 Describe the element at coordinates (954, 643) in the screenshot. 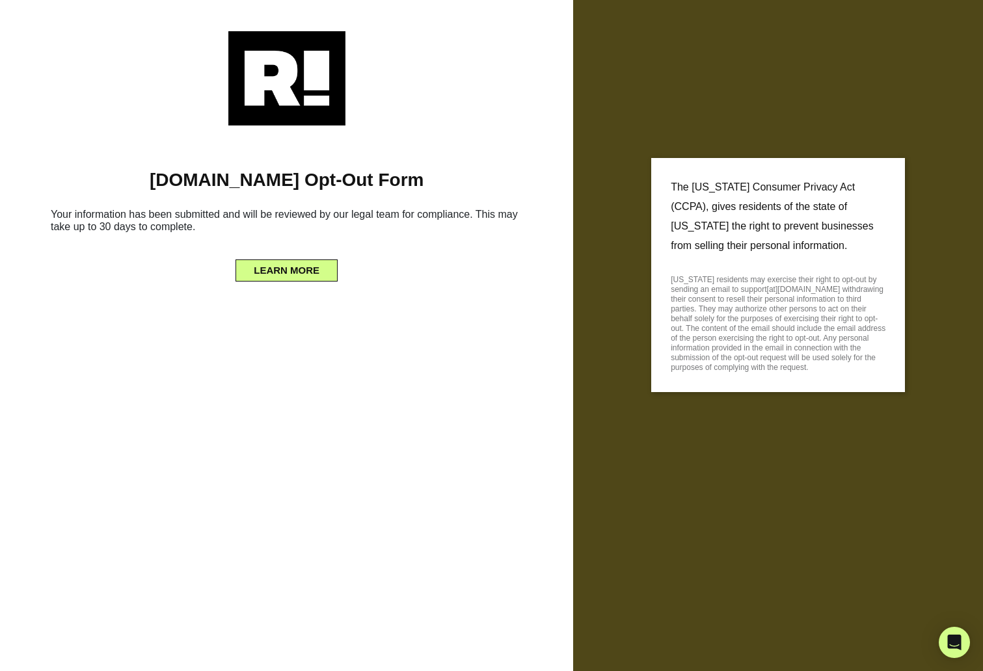

I see `div: Open Intercom Messenger` at that location.